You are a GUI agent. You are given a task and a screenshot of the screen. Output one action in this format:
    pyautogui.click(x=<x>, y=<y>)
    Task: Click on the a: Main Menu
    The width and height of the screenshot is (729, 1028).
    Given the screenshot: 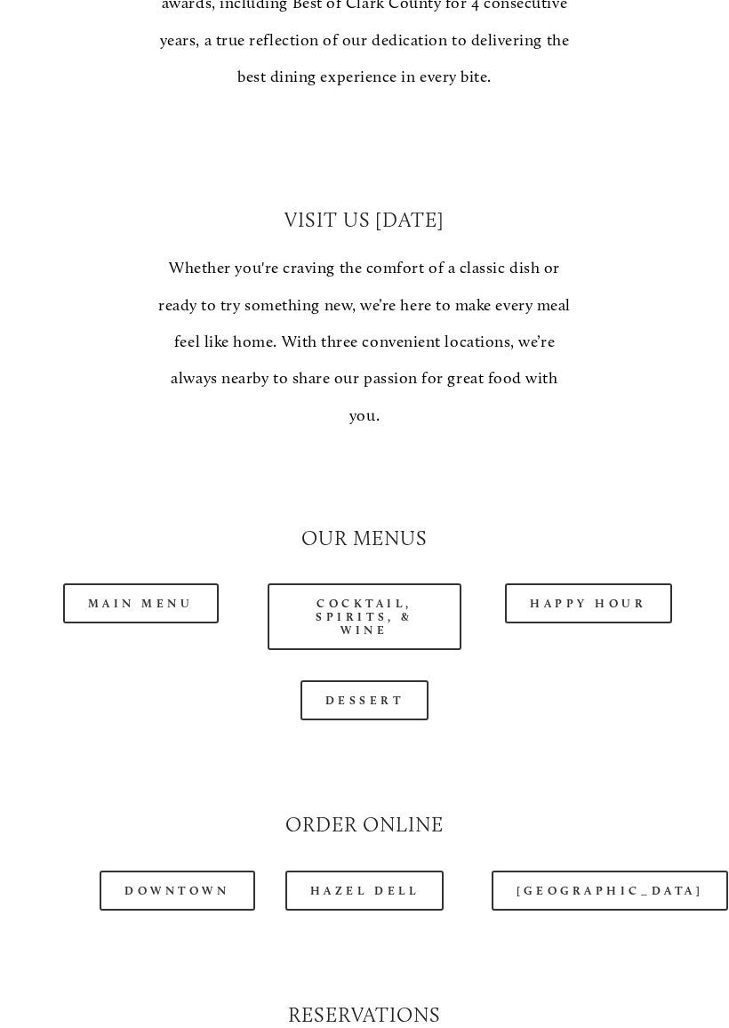 What is the action you would take?
    pyautogui.click(x=141, y=604)
    